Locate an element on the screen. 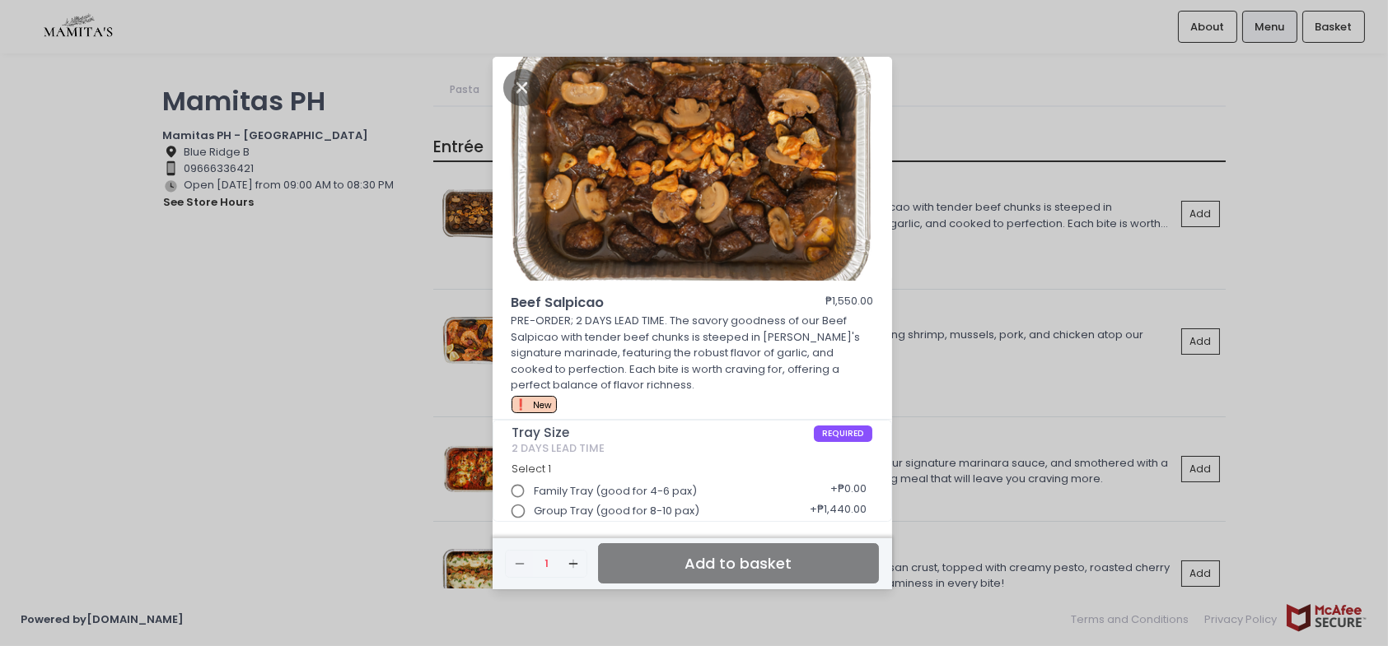 The image size is (1388, 646). div: + ₱1,440.00 is located at coordinates (838, 511).